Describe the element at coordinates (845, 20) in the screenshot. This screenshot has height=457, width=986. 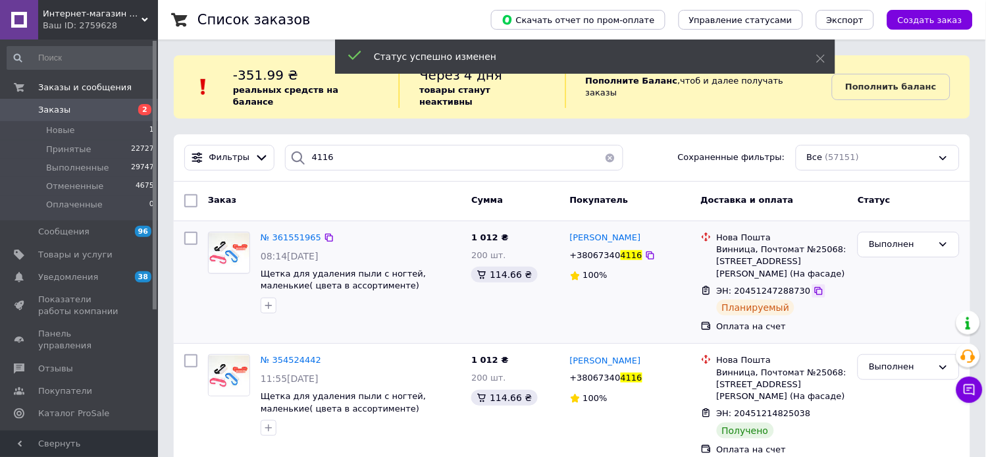
I see `span: Экспорт` at that location.